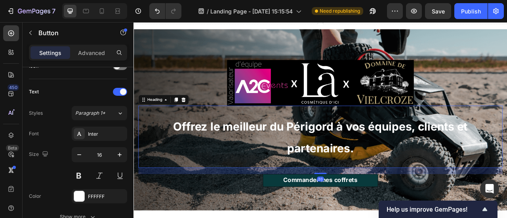 Image resolution: width=507 pixels, height=218 pixels. I want to click on div: Publish, so click(471, 11).